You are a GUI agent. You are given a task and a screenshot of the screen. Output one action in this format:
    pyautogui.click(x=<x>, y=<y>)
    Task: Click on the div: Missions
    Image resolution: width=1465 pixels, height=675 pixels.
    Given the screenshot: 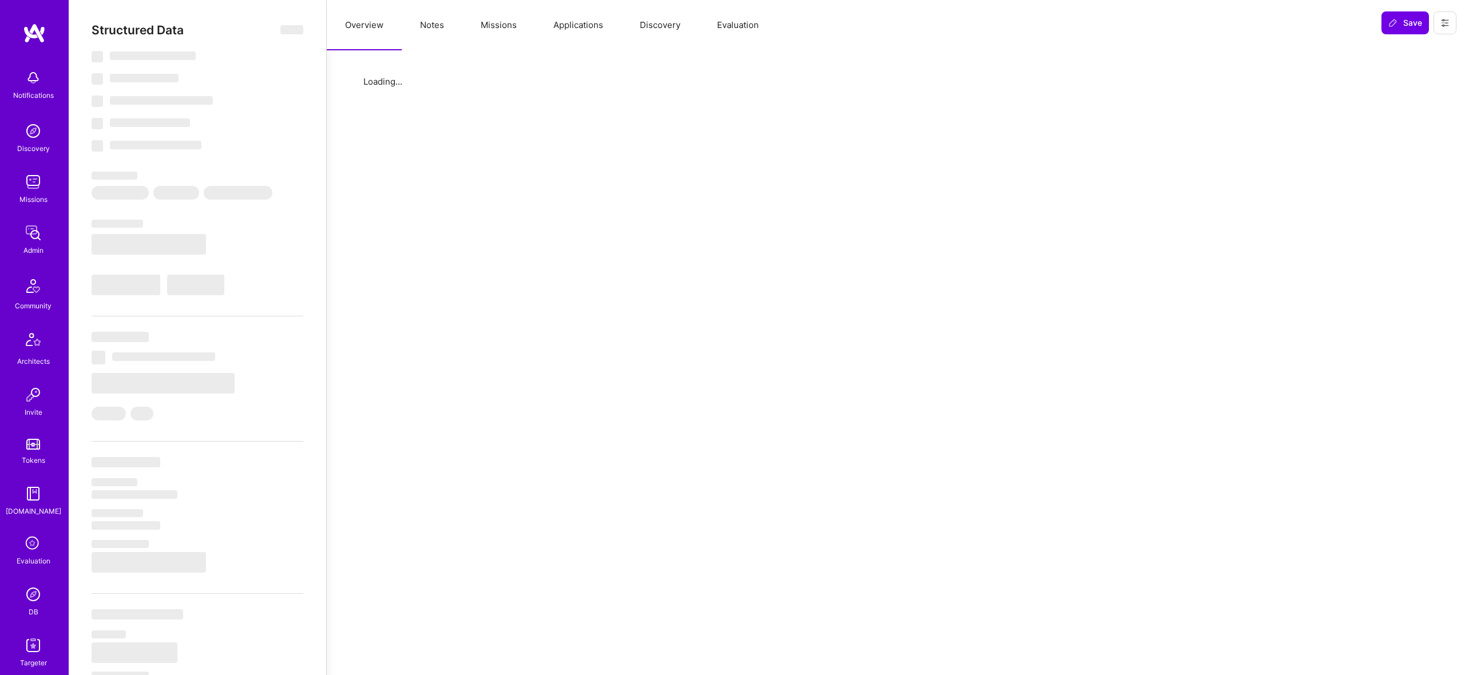 What is the action you would take?
    pyautogui.click(x=33, y=199)
    